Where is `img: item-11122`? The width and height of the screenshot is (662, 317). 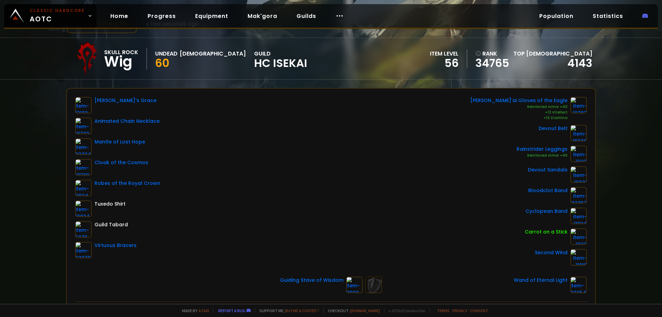
img: item-11122 is located at coordinates (578, 236).